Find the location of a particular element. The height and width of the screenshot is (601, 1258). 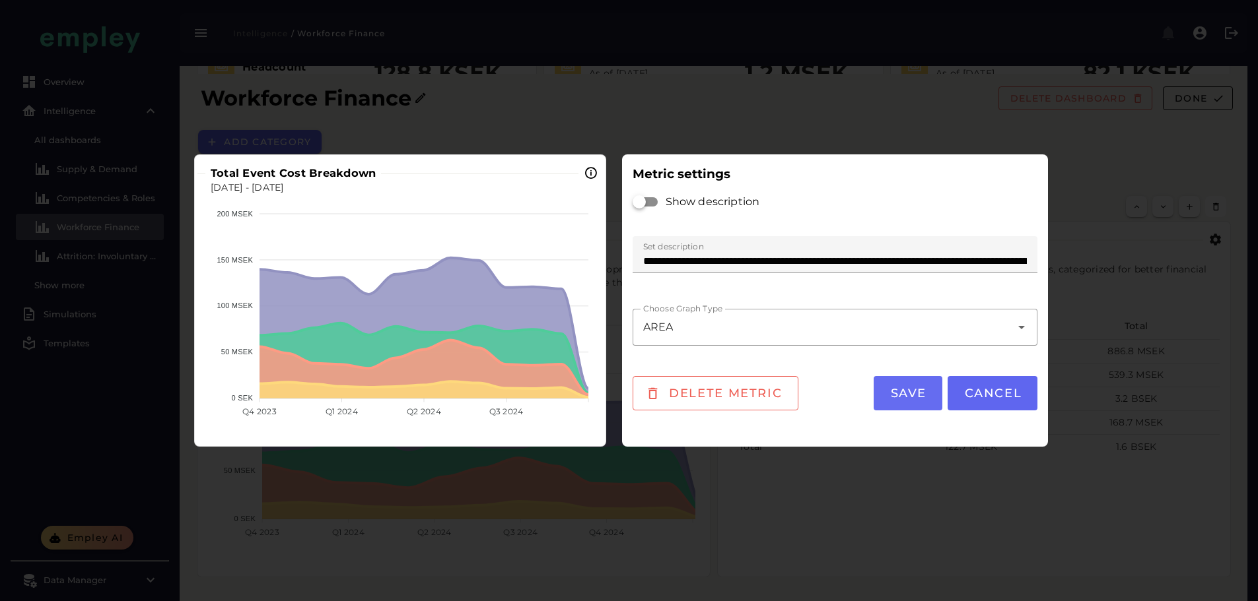

h3: Total Event Cost Breakdown is located at coordinates (293, 173).